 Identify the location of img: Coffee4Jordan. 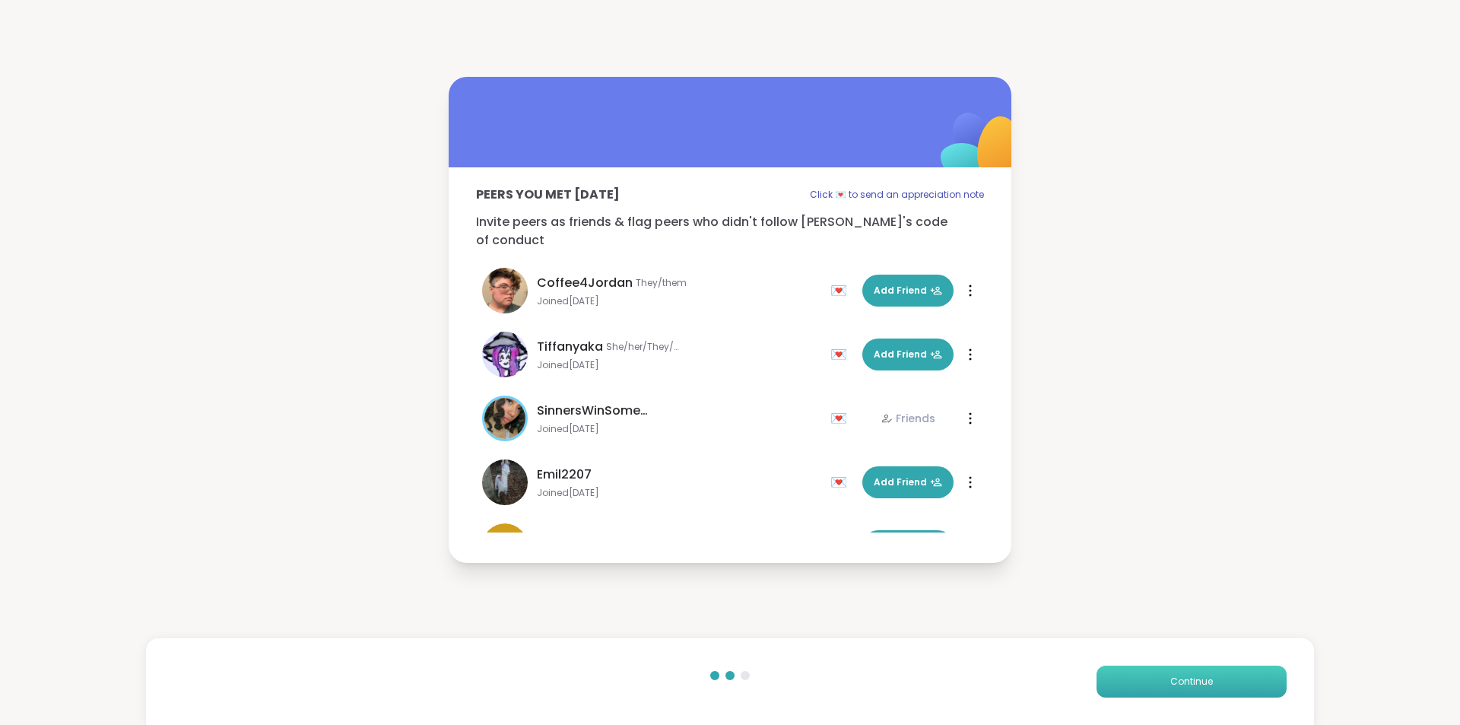
(505, 290).